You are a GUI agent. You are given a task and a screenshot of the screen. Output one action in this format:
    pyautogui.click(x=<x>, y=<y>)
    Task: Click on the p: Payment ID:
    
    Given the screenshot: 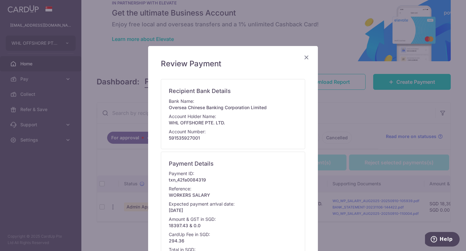 What is the action you would take?
    pyautogui.click(x=182, y=174)
    